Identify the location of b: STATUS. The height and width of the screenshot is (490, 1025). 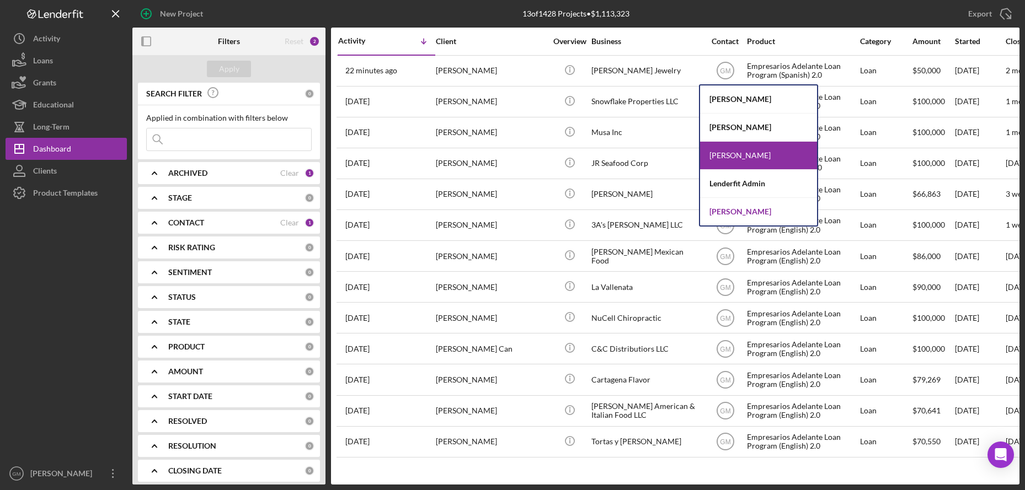
(182, 297).